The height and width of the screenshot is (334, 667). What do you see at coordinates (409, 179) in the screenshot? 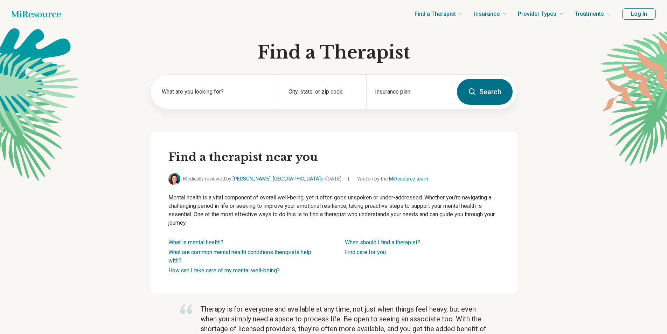
I see `a: MiResource team` at bounding box center [409, 179].